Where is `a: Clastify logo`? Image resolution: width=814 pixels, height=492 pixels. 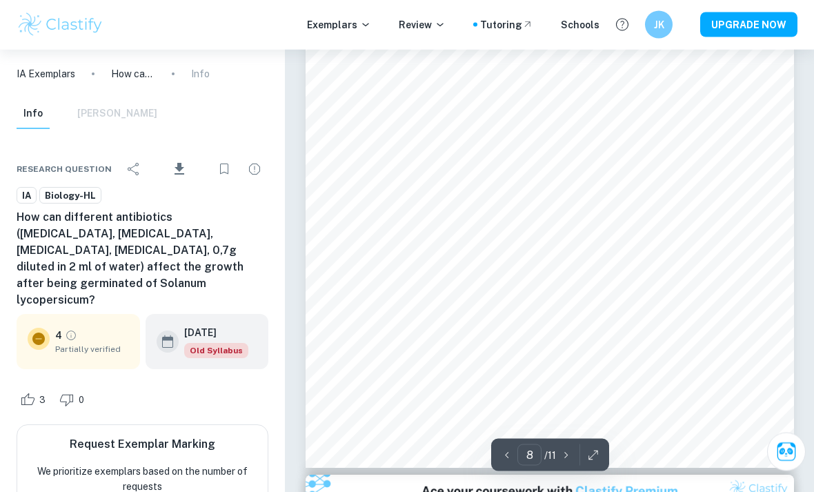
a: Clastify logo is located at coordinates (60, 25).